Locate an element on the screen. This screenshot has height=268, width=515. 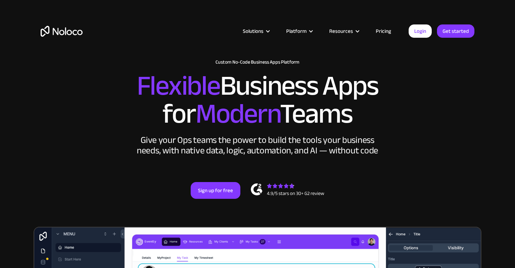
div: Give your Ops teams the power to build the tools your business needs, with native data, logic, au... is located at coordinates (257, 146).